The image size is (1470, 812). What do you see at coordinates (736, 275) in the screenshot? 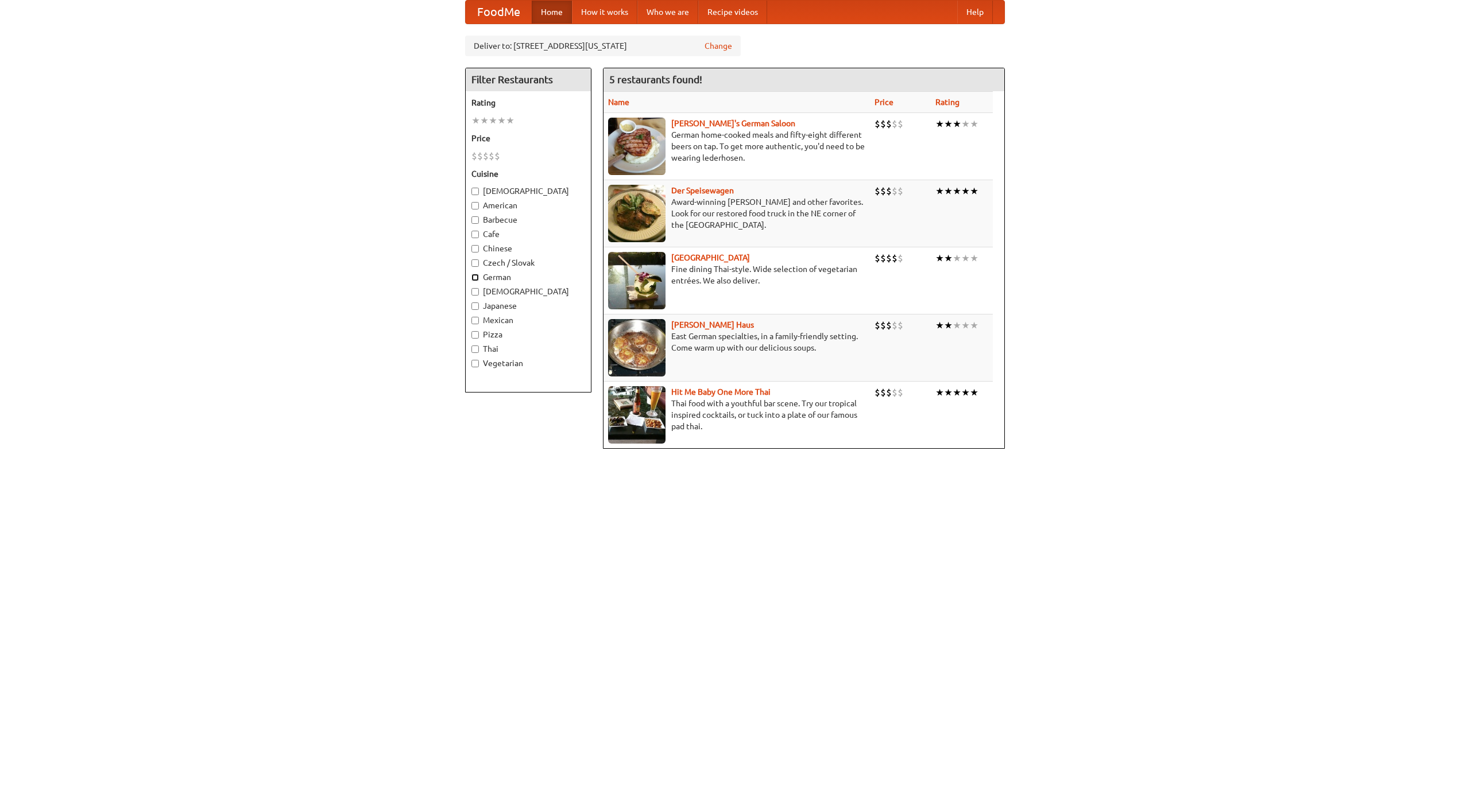
I see `p: Fine dining Thai-style. Wide selection of vegetarian entrées. We also deliver.` at bounding box center [736, 275].